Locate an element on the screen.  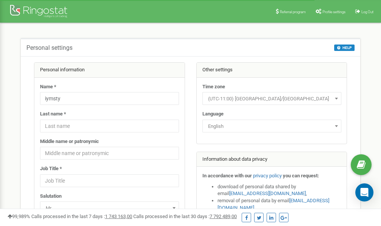
label: Middle name or patronymic is located at coordinates (70, 142).